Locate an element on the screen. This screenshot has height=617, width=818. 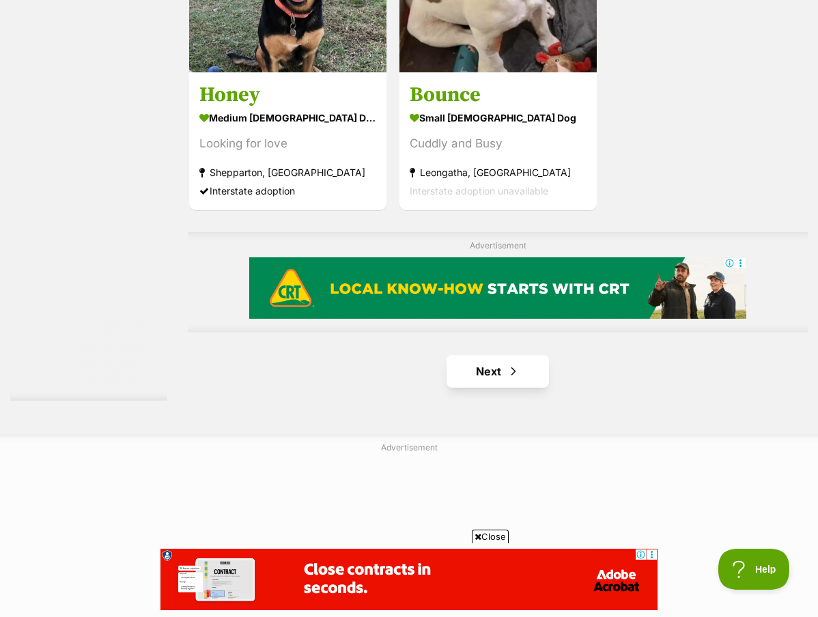
a: Next page is located at coordinates (498, 371).